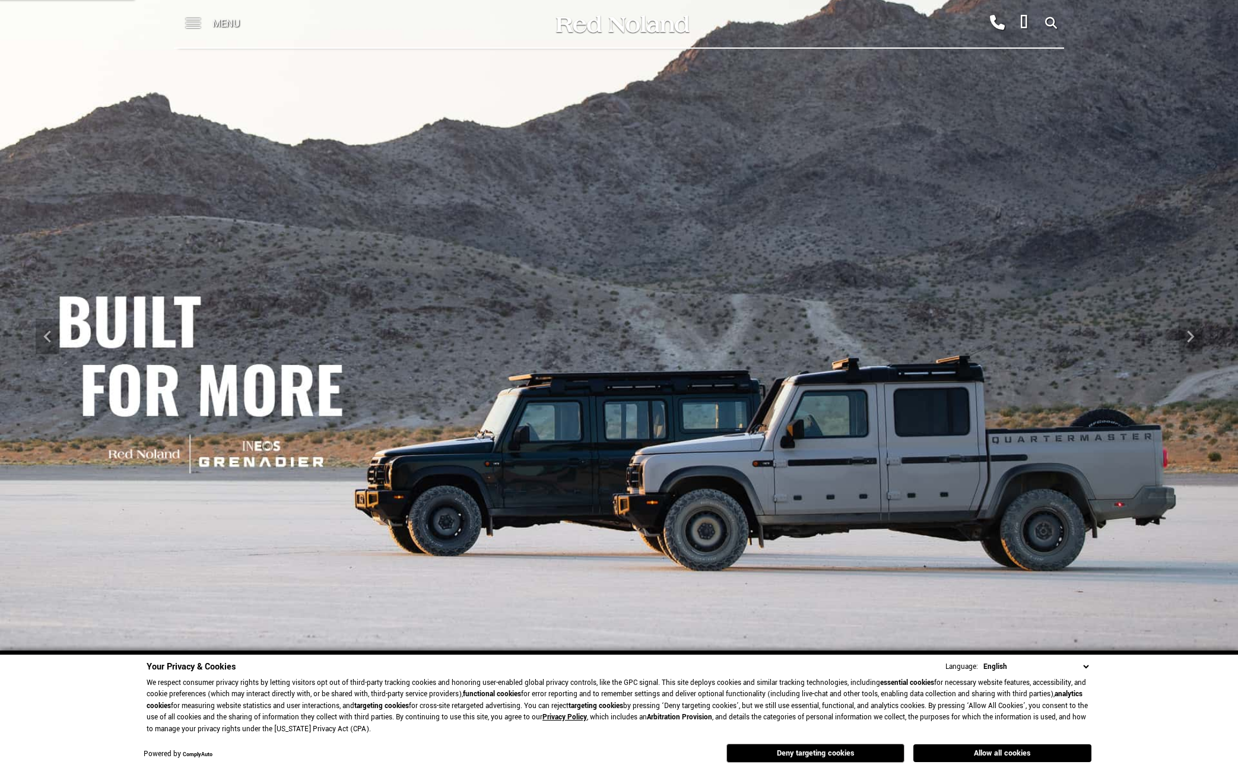  What do you see at coordinates (1191, 337) in the screenshot?
I see `div: Next` at bounding box center [1191, 337].